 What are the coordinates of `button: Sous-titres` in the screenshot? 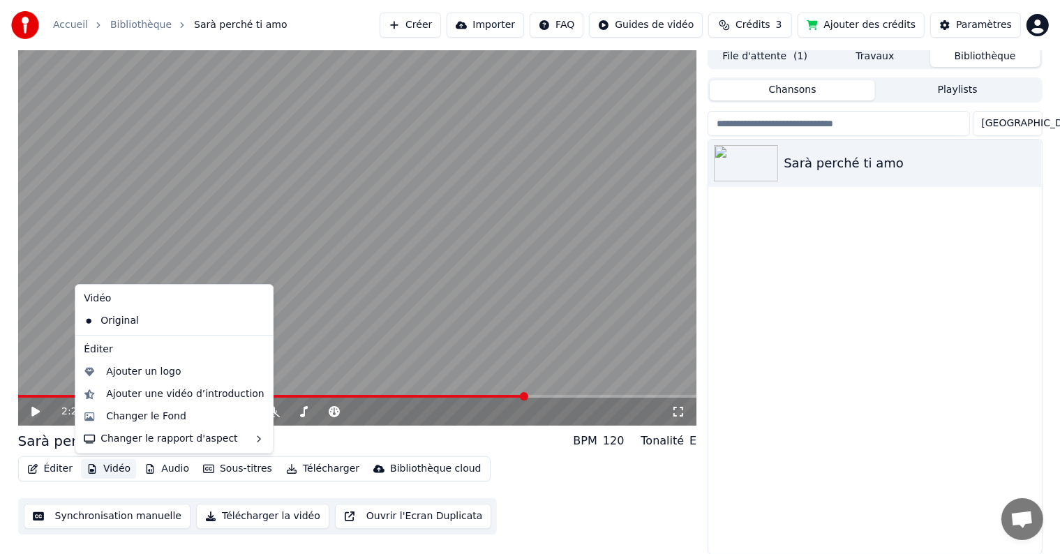 It's located at (237, 469).